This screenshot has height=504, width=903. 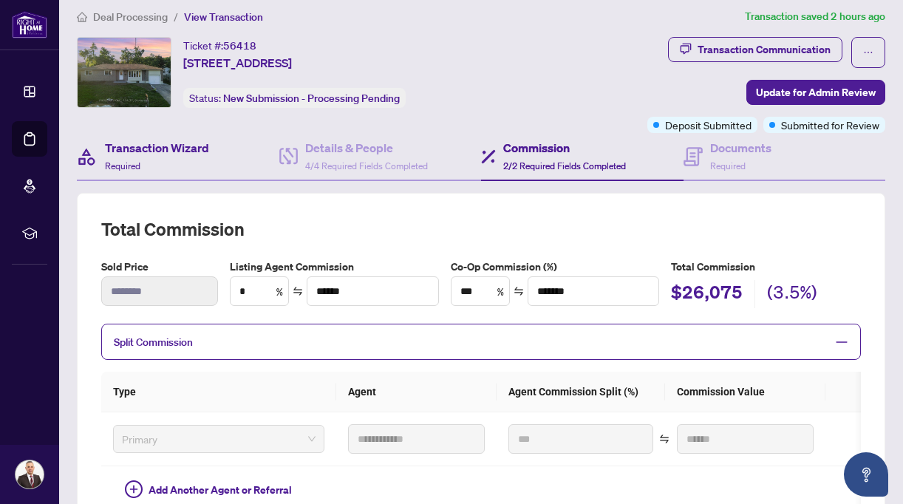 I want to click on img: logo, so click(x=30, y=24).